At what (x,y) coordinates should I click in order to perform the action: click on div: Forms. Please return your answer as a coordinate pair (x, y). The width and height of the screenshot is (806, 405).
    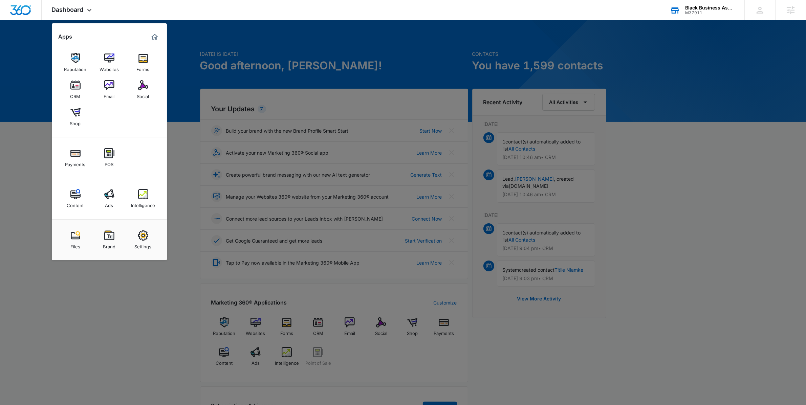
    Looking at the image, I should click on (143, 68).